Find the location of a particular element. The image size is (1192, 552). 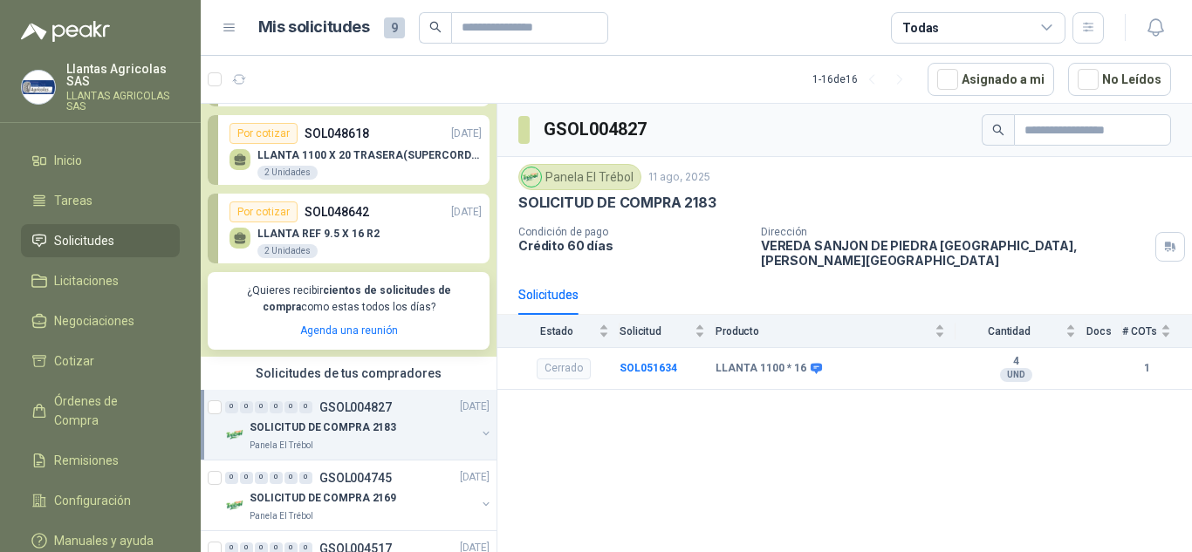

b: 1 is located at coordinates (1147, 368).